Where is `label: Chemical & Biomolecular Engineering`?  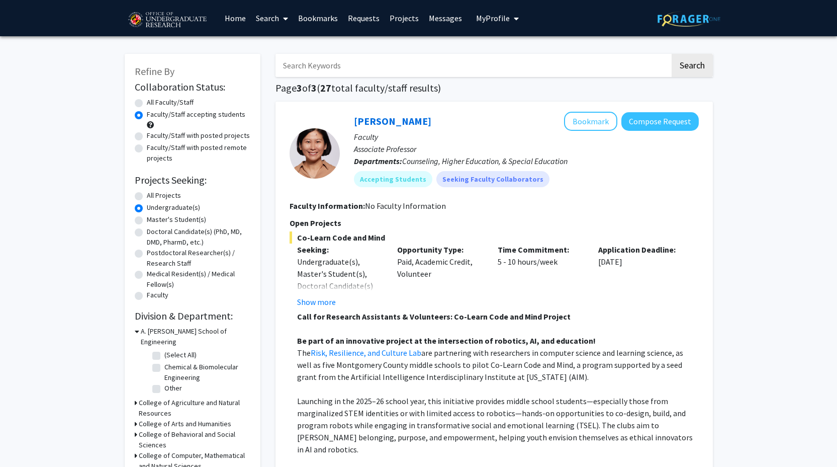
label: Chemical & Biomolecular Engineering is located at coordinates (206, 372).